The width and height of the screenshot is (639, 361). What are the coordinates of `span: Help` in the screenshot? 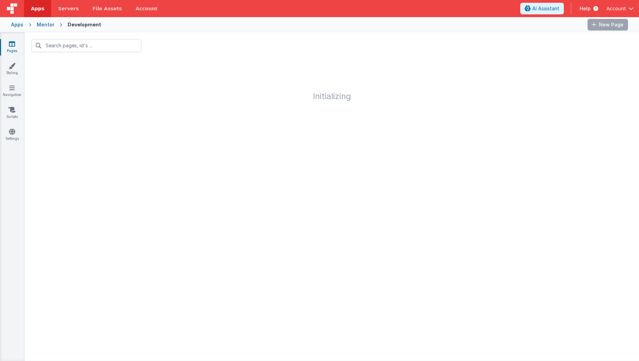 It's located at (585, 9).